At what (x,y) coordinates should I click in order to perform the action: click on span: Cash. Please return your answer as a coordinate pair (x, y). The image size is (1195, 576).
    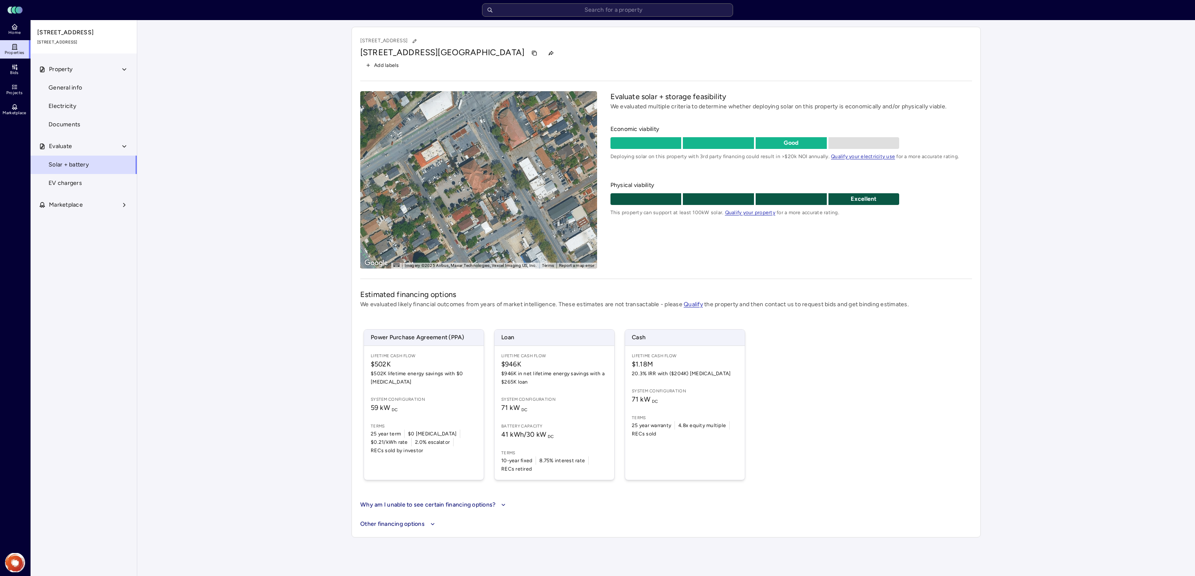
    Looking at the image, I should click on (685, 338).